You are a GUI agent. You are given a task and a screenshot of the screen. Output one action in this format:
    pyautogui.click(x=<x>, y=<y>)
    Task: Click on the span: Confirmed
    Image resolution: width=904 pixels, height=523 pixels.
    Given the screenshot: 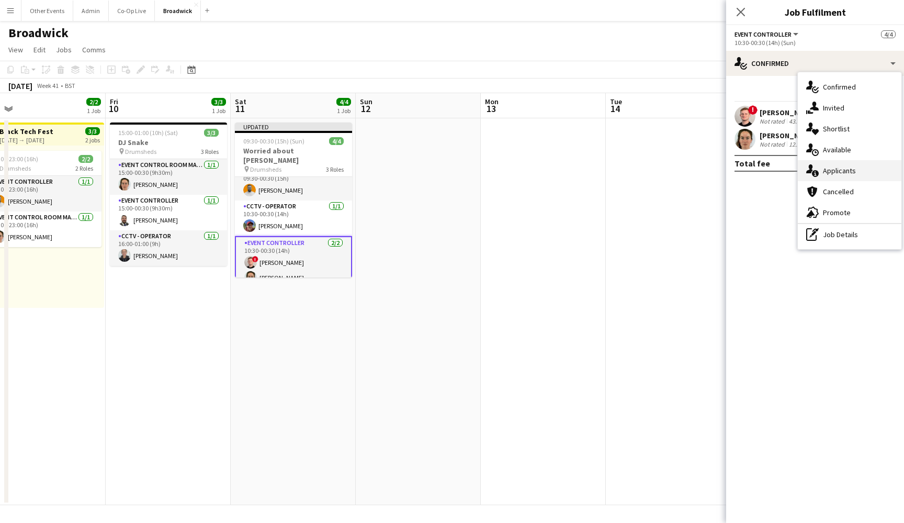 What is the action you would take?
    pyautogui.click(x=839, y=87)
    